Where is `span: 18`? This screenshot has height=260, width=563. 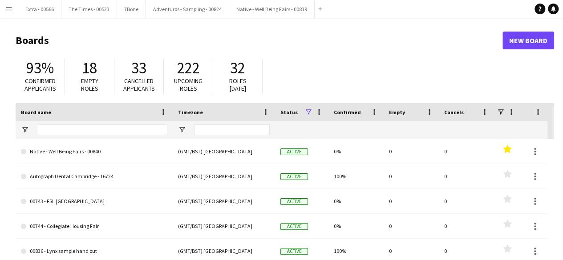
span: 18 is located at coordinates (89, 68).